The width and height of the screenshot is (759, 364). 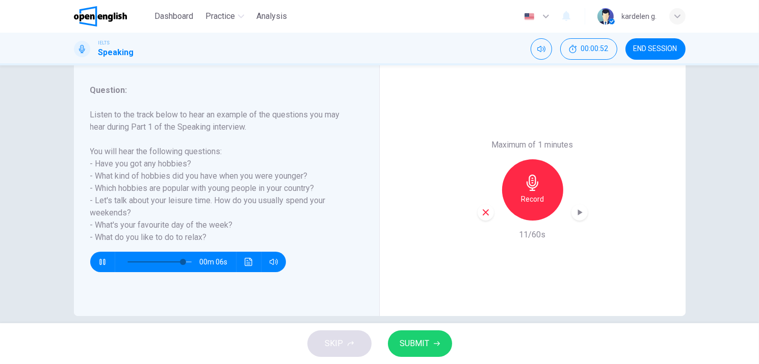 I want to click on h6: 11/60s, so click(x=533, y=235).